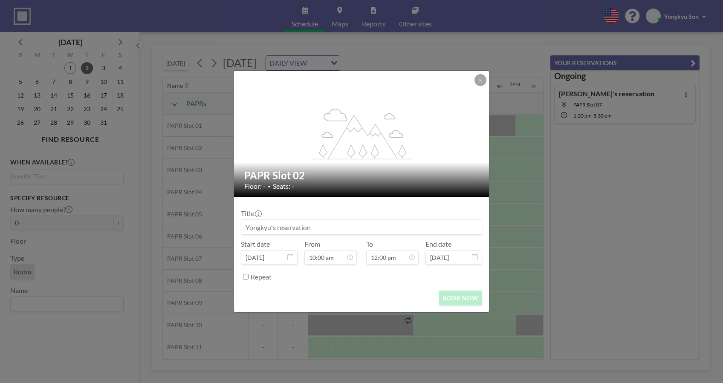  What do you see at coordinates (284, 186) in the screenshot?
I see `span: Seats: -` at bounding box center [284, 186].